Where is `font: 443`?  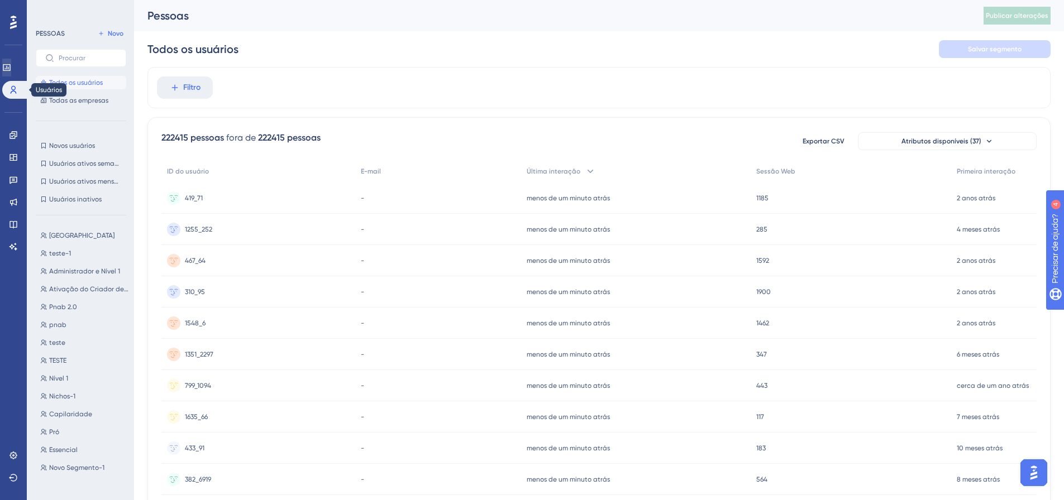 font: 443 is located at coordinates (762, 386).